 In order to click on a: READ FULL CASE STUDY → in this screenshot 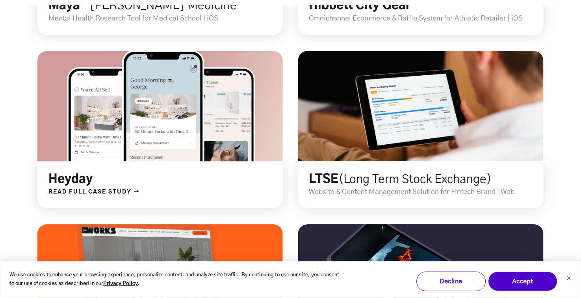, I will do `click(89, 192)`.